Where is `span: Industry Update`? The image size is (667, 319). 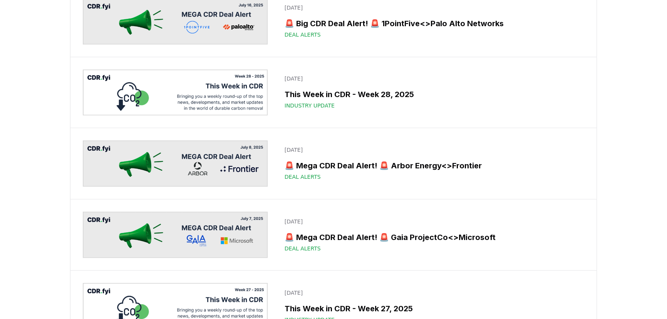 span: Industry Update is located at coordinates (309, 105).